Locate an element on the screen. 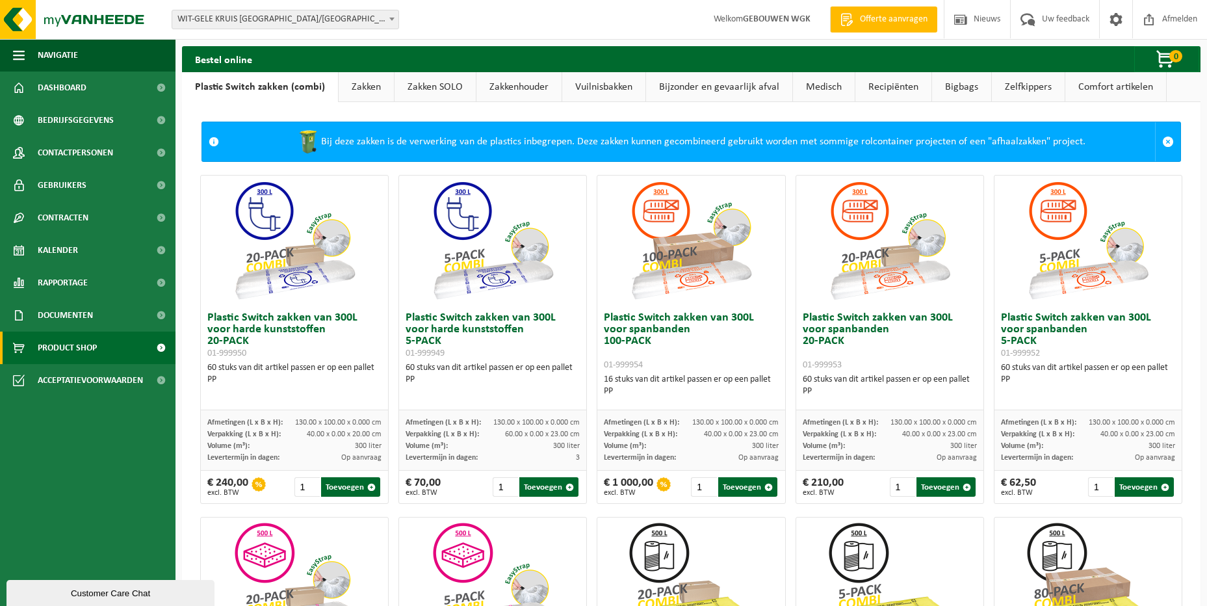 The width and height of the screenshot is (1207, 606). a: Zakkenhouder is located at coordinates (518, 87).